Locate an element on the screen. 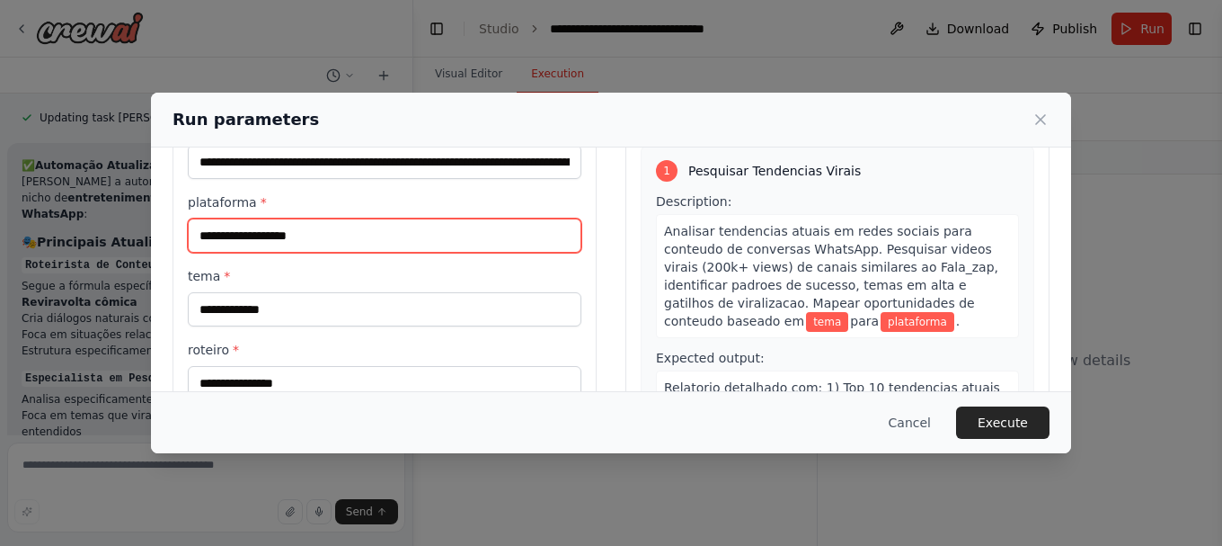 The height and width of the screenshot is (546, 1222). span: Pesquisar Tendencias Virais is located at coordinates (775, 171).